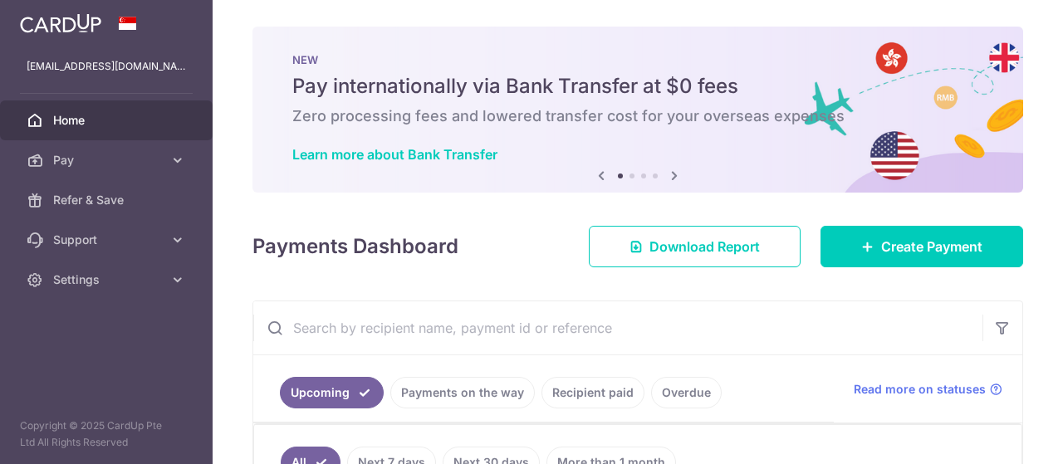 Image resolution: width=1063 pixels, height=464 pixels. What do you see at coordinates (108, 240) in the screenshot?
I see `span: Support` at bounding box center [108, 240].